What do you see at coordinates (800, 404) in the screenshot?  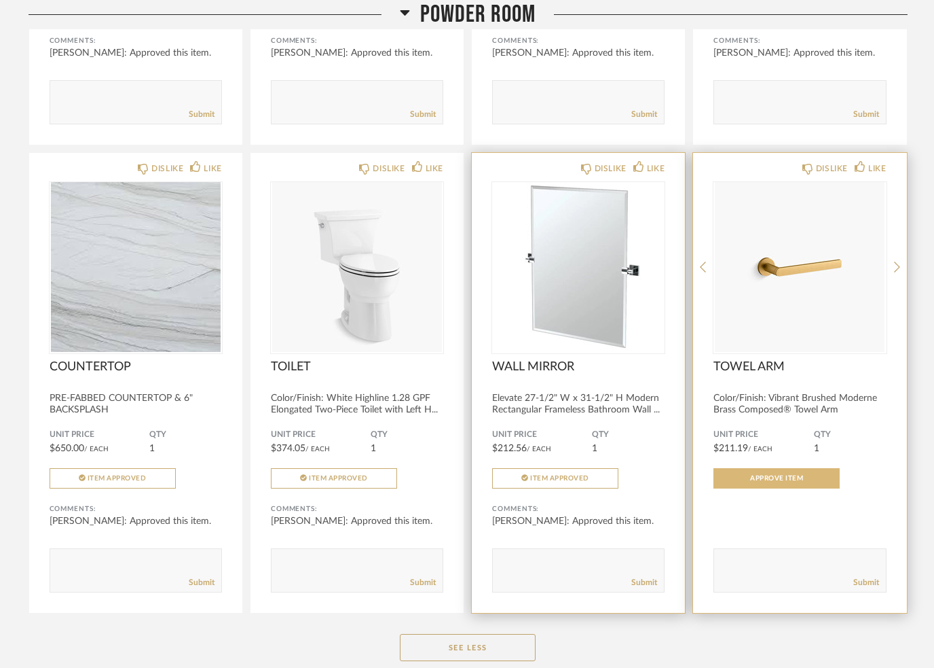 I see `div: Color/Finish: Vibrant Brushed Moderne Brass Composed® Towel Arm` at bounding box center [800, 404].